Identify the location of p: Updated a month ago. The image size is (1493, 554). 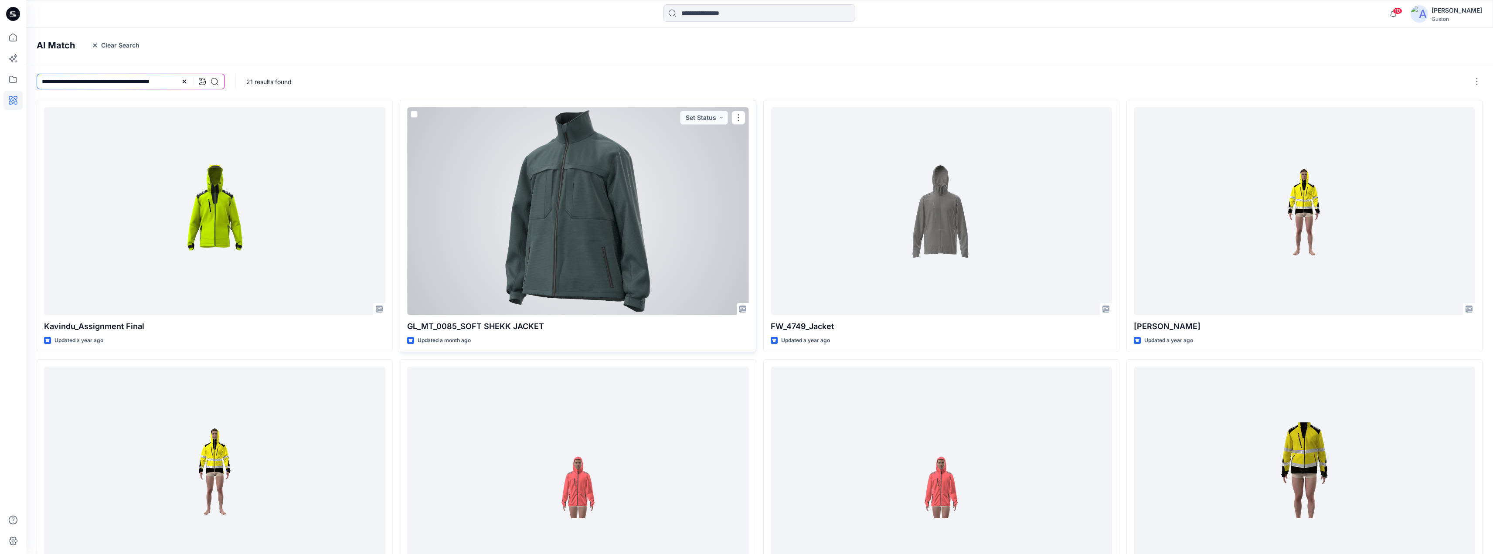
(444, 340).